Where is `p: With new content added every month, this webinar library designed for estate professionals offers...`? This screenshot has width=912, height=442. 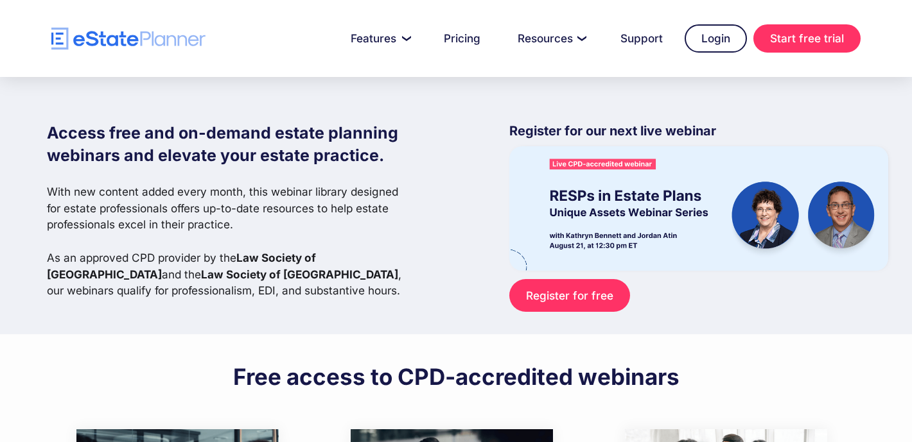 p: With new content added every month, this webinar library designed for estate professionals offers... is located at coordinates (227, 241).